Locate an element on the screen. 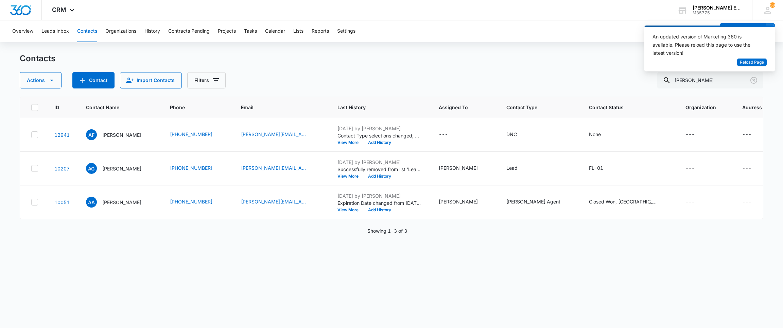 This screenshot has height=328, width=783. span: Organization is located at coordinates (701, 107).